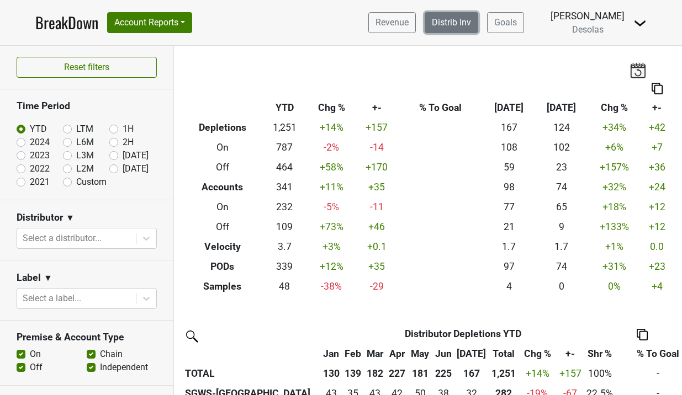  What do you see at coordinates (377, 208) in the screenshot?
I see `td: -11` at bounding box center [377, 208].